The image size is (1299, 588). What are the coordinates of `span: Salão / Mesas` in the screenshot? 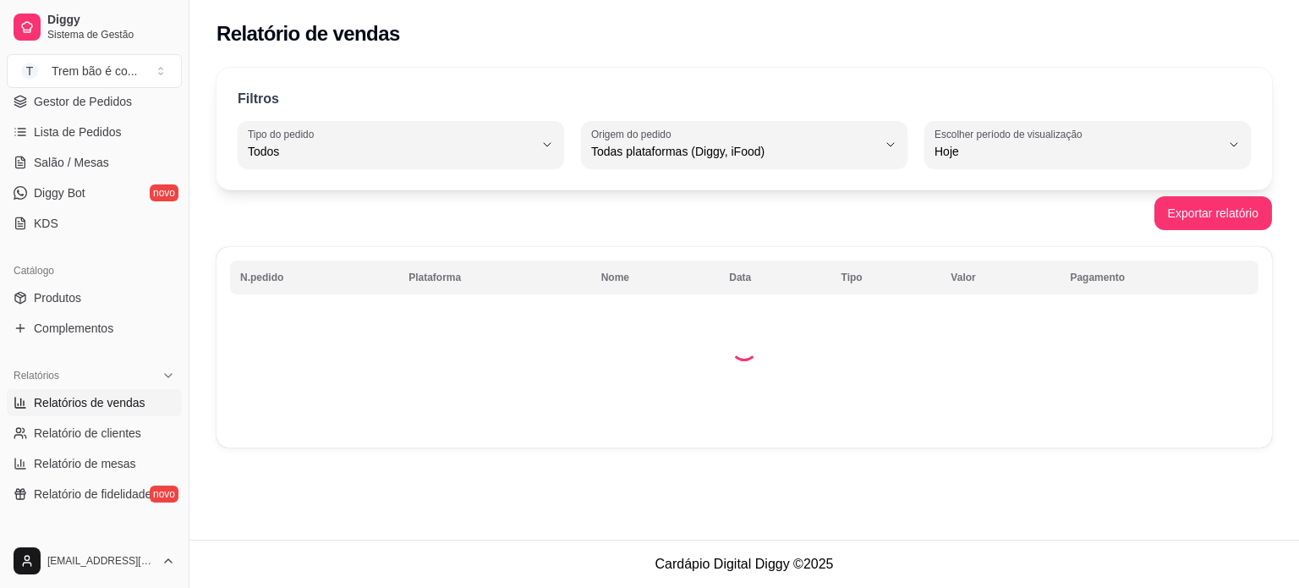 It's located at (71, 162).